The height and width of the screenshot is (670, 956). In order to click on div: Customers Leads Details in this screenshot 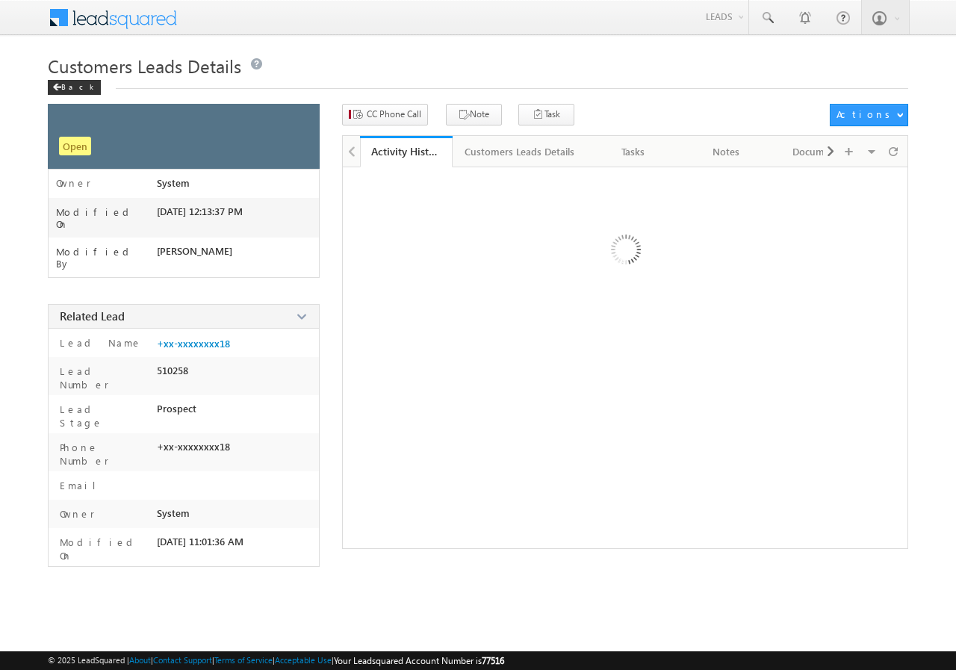, I will do `click(519, 152)`.